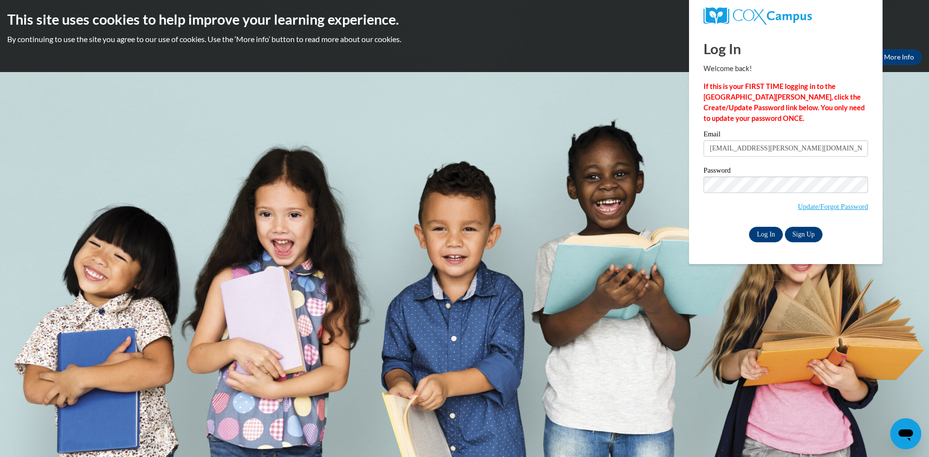 The image size is (929, 457). I want to click on p: By continuing to use the site you agree to our use of cookies. Use the ‘More info’ button to read..., so click(464, 39).